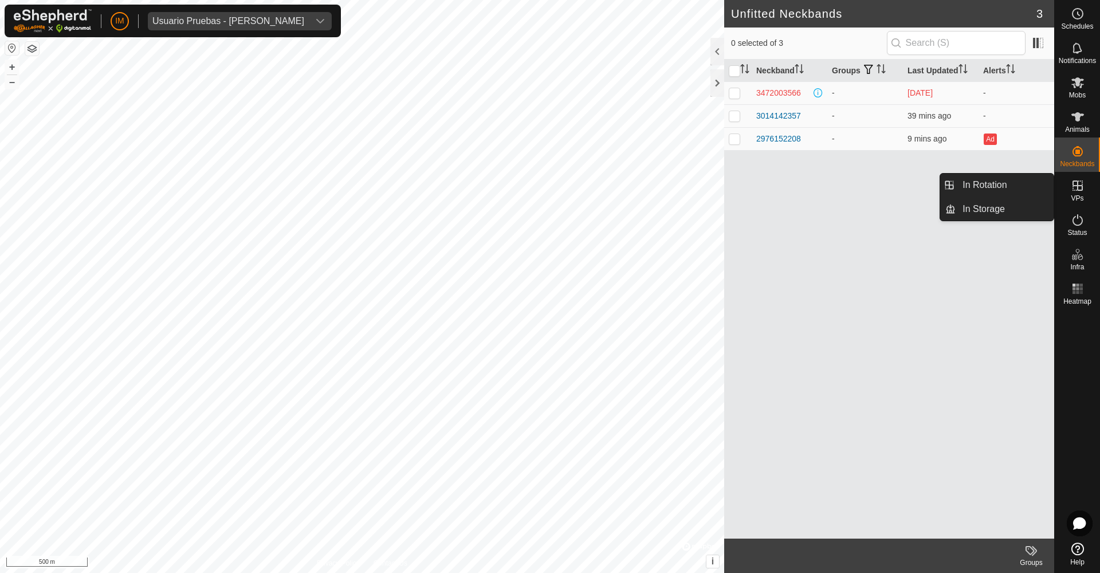 The height and width of the screenshot is (573, 1100). Describe the element at coordinates (997, 185) in the screenshot. I see `li: In Rotation` at that location.